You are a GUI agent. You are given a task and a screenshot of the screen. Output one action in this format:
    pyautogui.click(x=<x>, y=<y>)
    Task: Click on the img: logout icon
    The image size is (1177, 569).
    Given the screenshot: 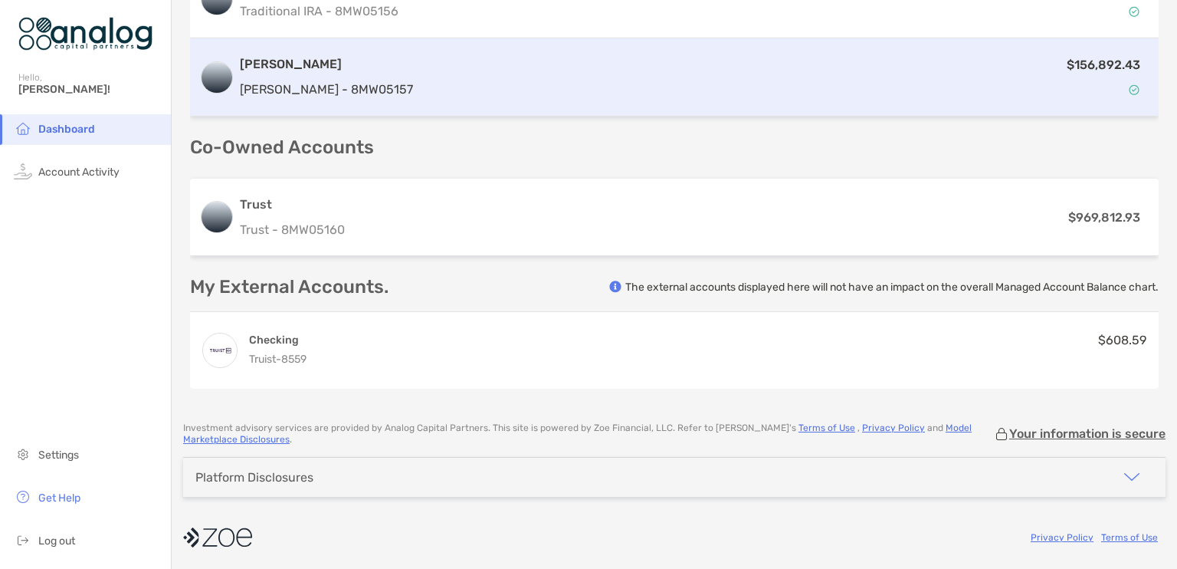 What is the action you would take?
    pyautogui.click(x=23, y=540)
    